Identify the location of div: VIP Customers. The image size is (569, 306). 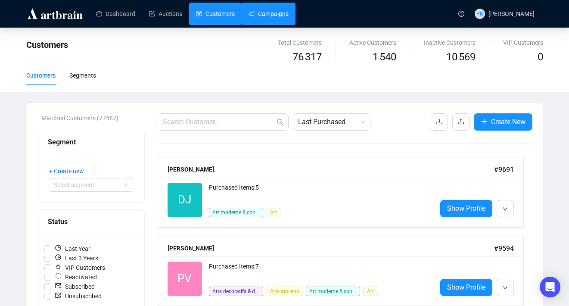
(523, 43).